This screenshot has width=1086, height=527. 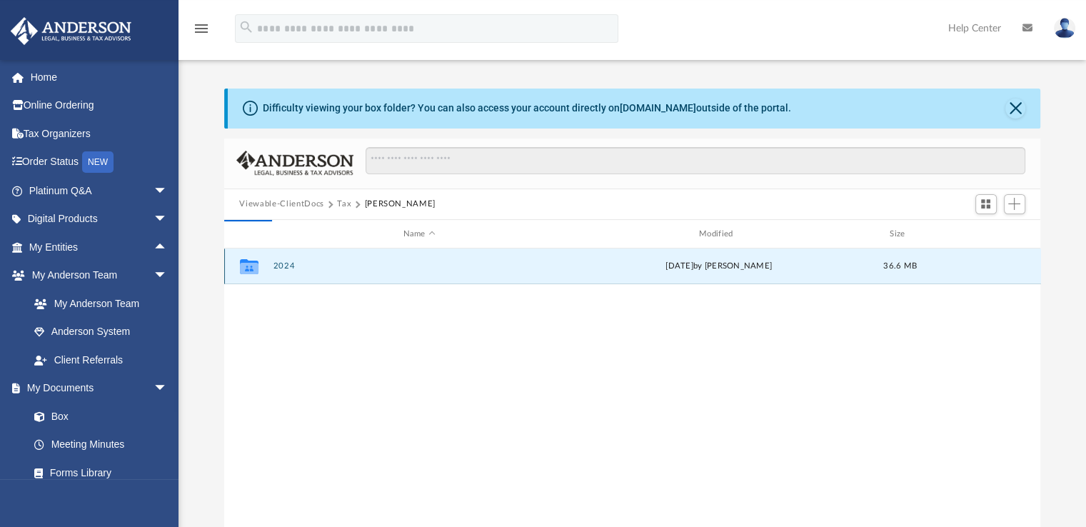 I want to click on a: Forms Library, so click(x=97, y=472).